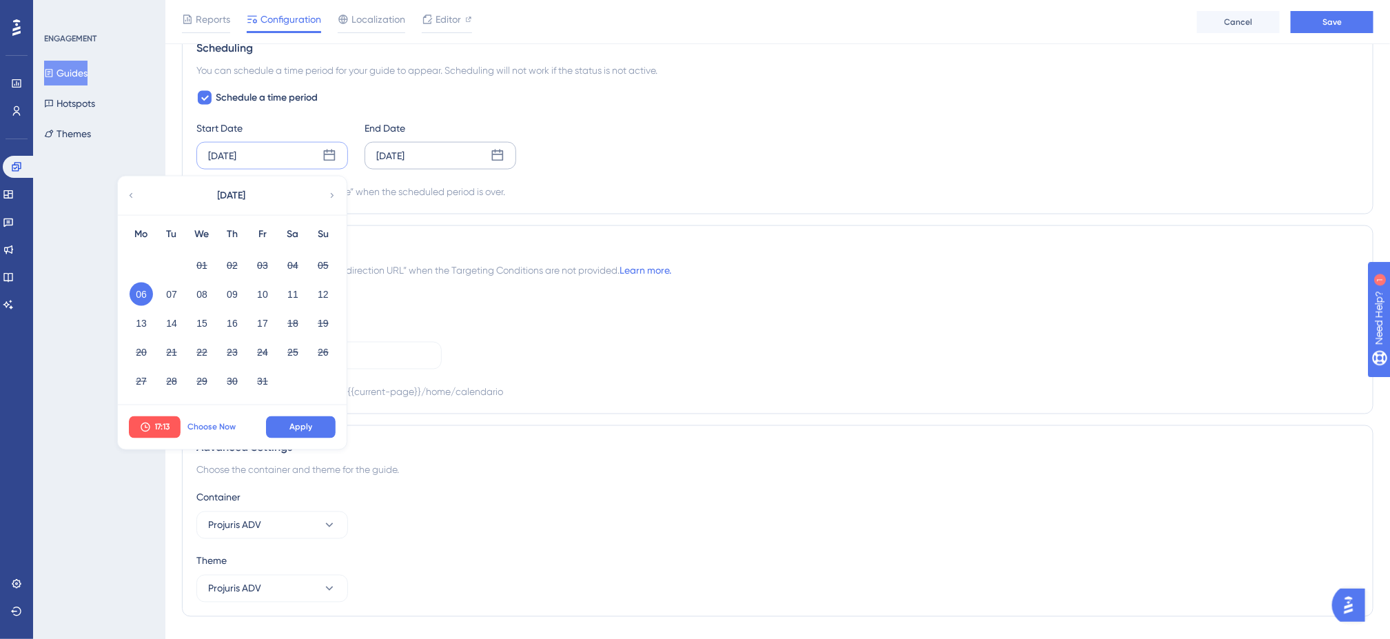  What do you see at coordinates (263, 234) in the screenshot?
I see `div: Fr` at bounding box center [263, 234].